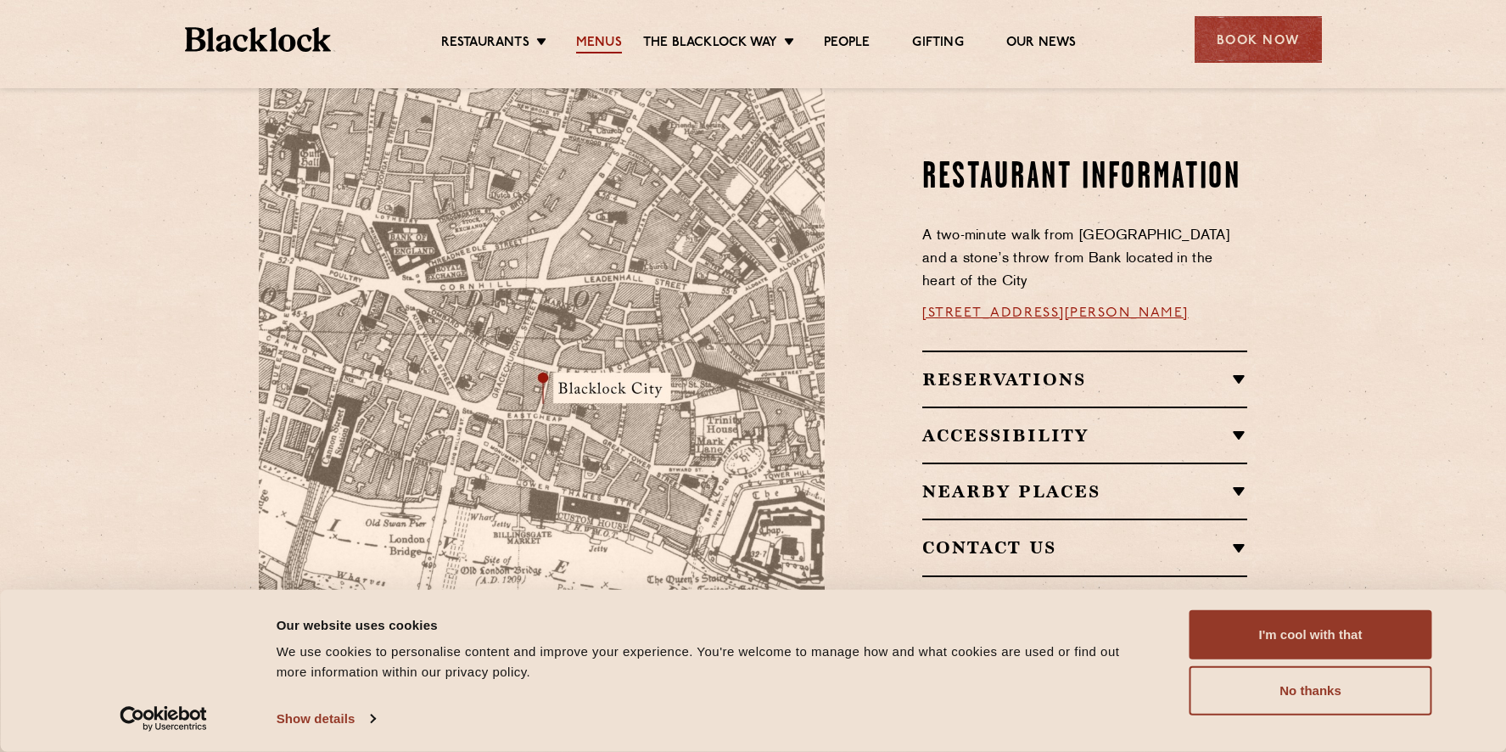 This screenshot has width=1506, height=752. I want to click on img: BL_Textured_Logo-footer-cropped.svg, so click(258, 39).